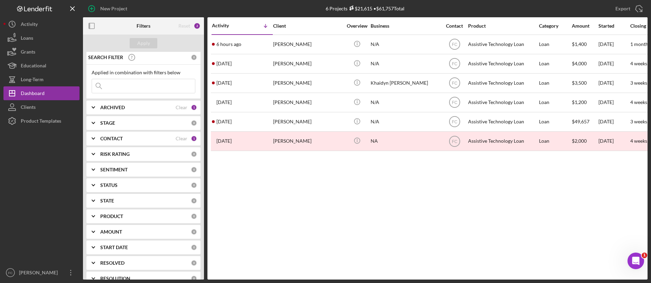 The height and width of the screenshot is (283, 651). I want to click on div: Export, so click(622, 9).